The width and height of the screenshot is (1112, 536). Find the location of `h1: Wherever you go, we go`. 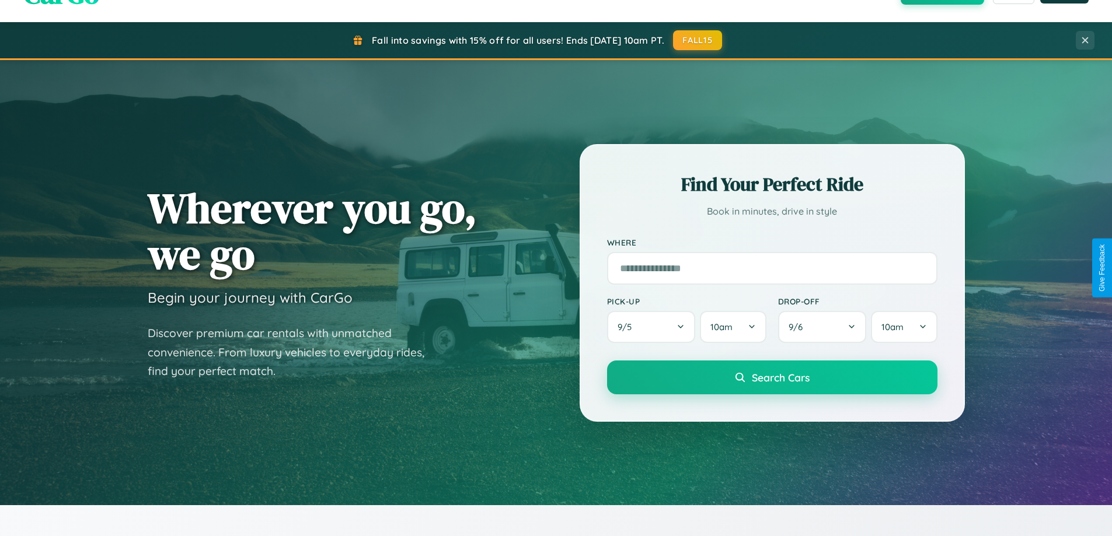

h1: Wherever you go, we go is located at coordinates (312, 231).